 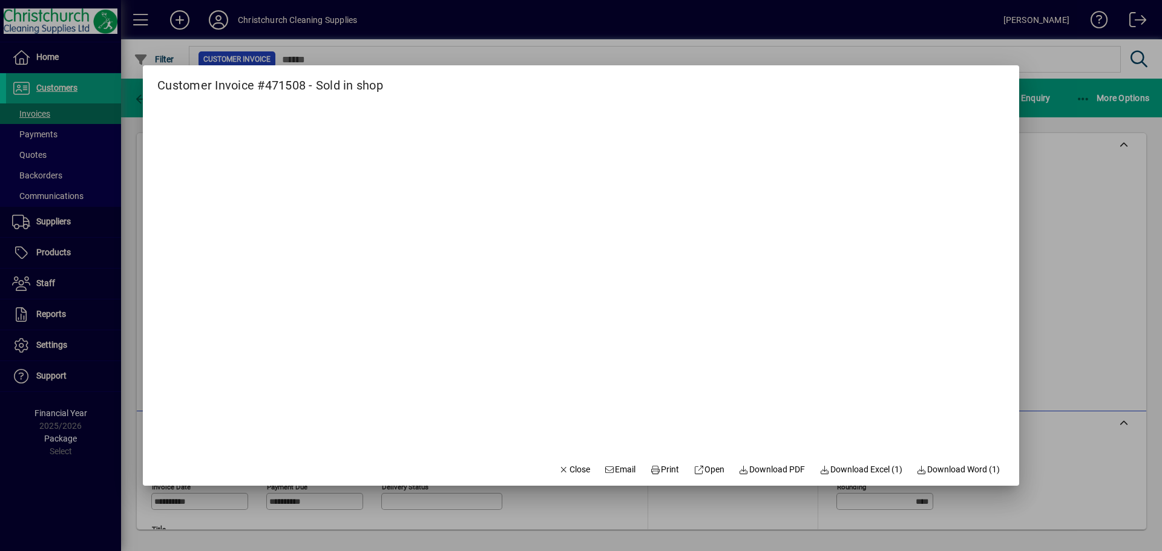 What do you see at coordinates (959, 470) in the screenshot?
I see `span: Download Word (1)` at bounding box center [959, 470].